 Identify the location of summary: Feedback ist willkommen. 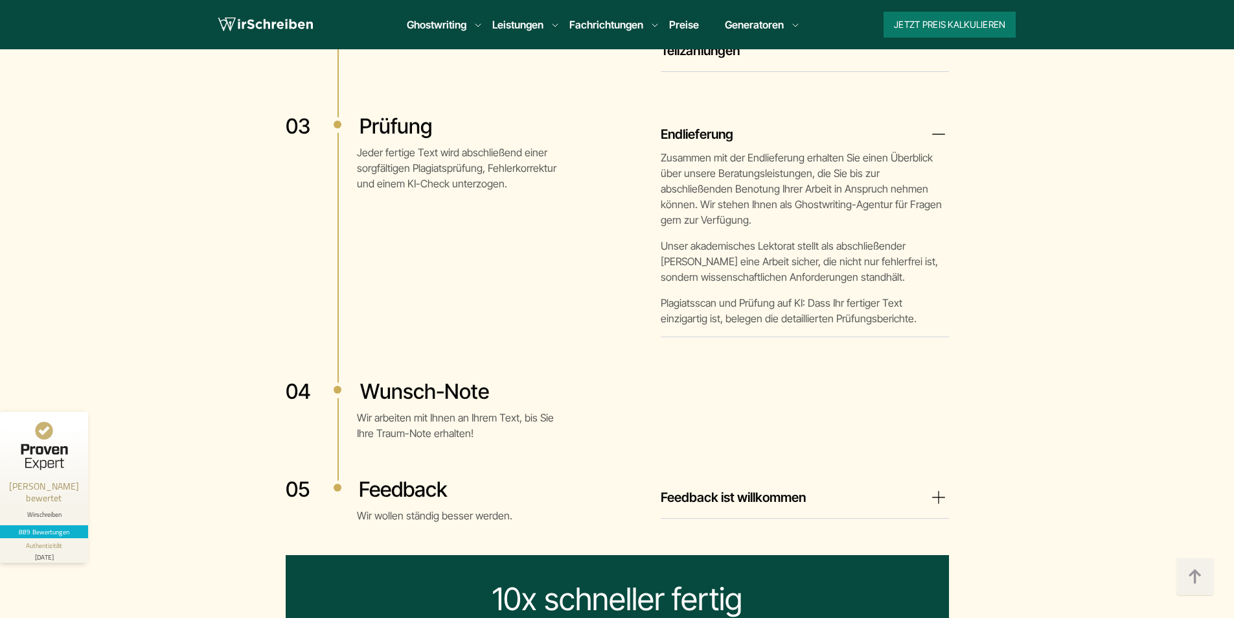
(805, 497).